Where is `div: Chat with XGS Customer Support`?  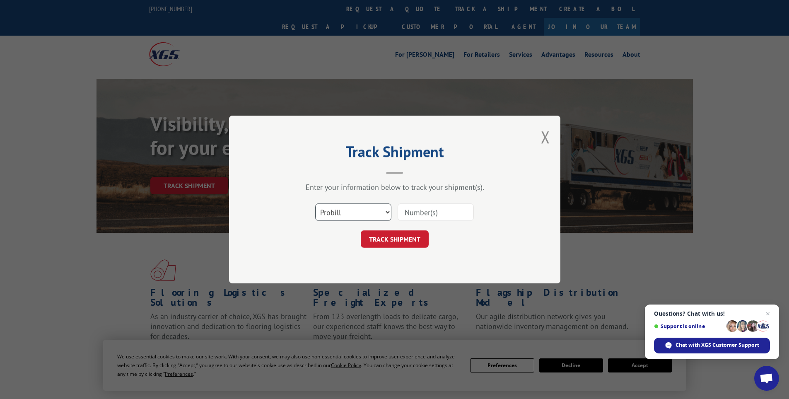 div: Chat with XGS Customer Support is located at coordinates (712, 345).